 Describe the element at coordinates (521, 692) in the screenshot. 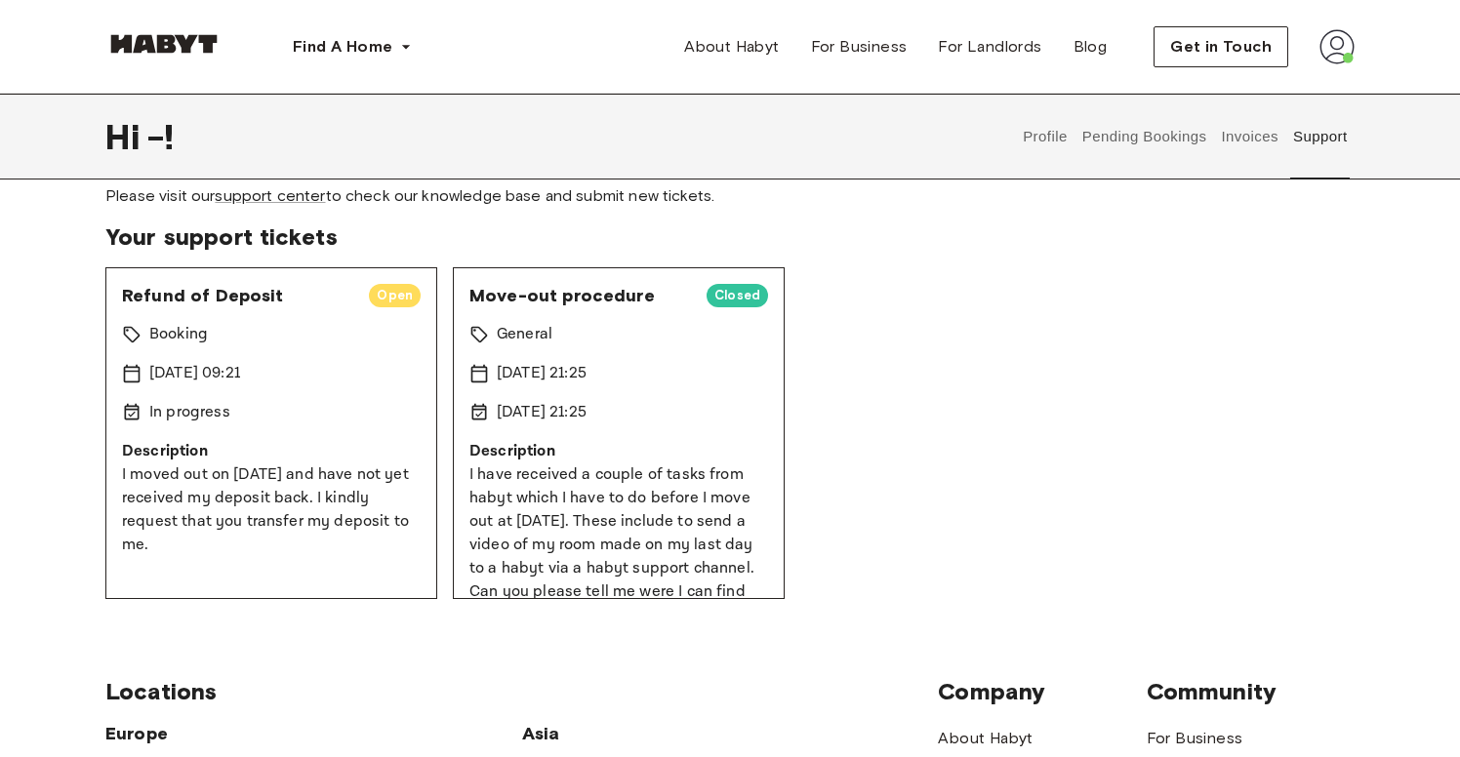

I see `span: Locations` at that location.